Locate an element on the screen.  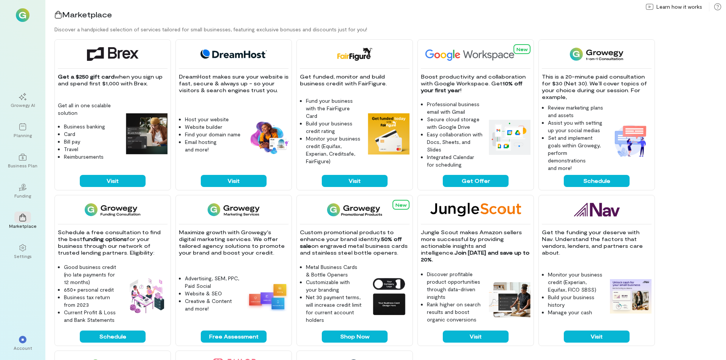
div: Funding is located at coordinates (23, 196).